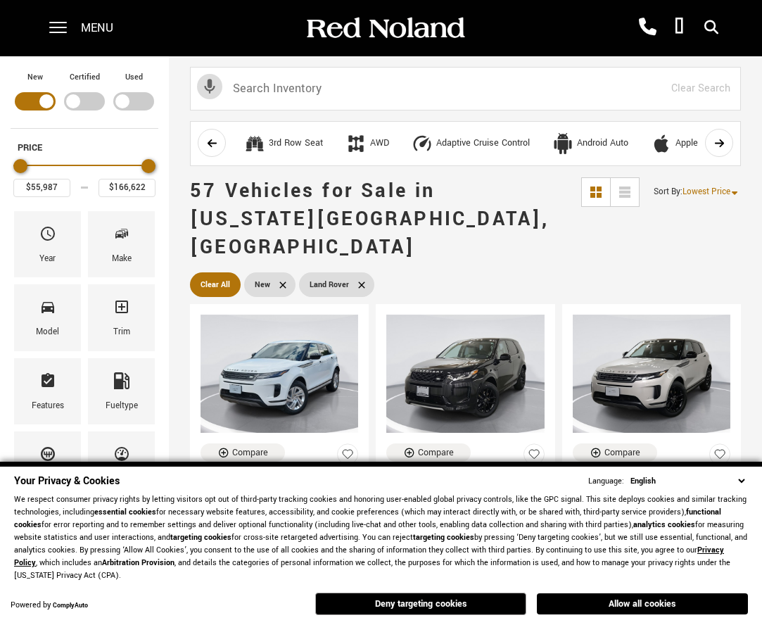 The image size is (762, 625). I want to click on img: 2025 Land Rover Discovery Sport S, so click(465, 374).